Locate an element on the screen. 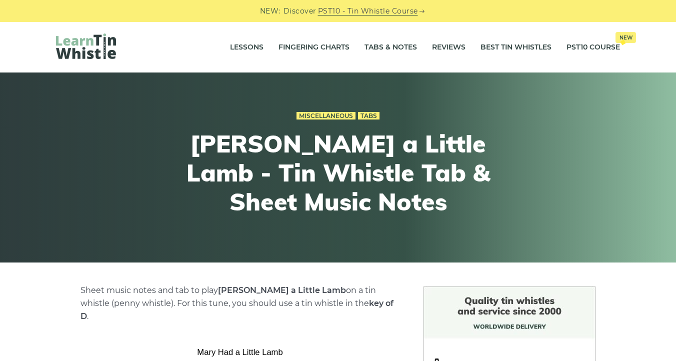  a: Tabs & Notes is located at coordinates (390, 47).